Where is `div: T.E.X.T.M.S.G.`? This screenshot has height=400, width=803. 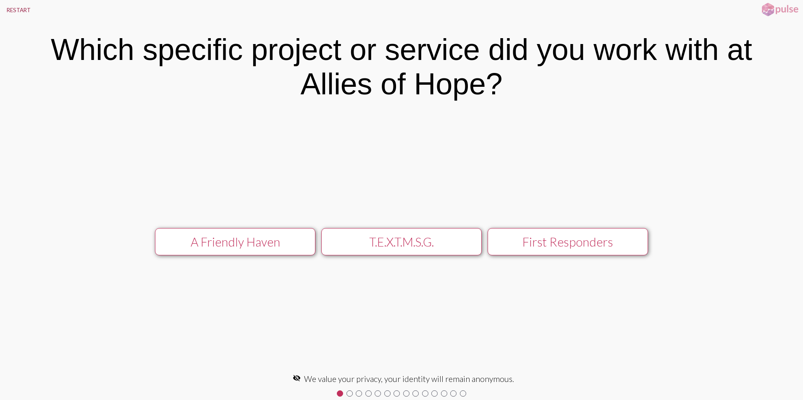
div: T.E.X.T.M.S.G. is located at coordinates (401, 242).